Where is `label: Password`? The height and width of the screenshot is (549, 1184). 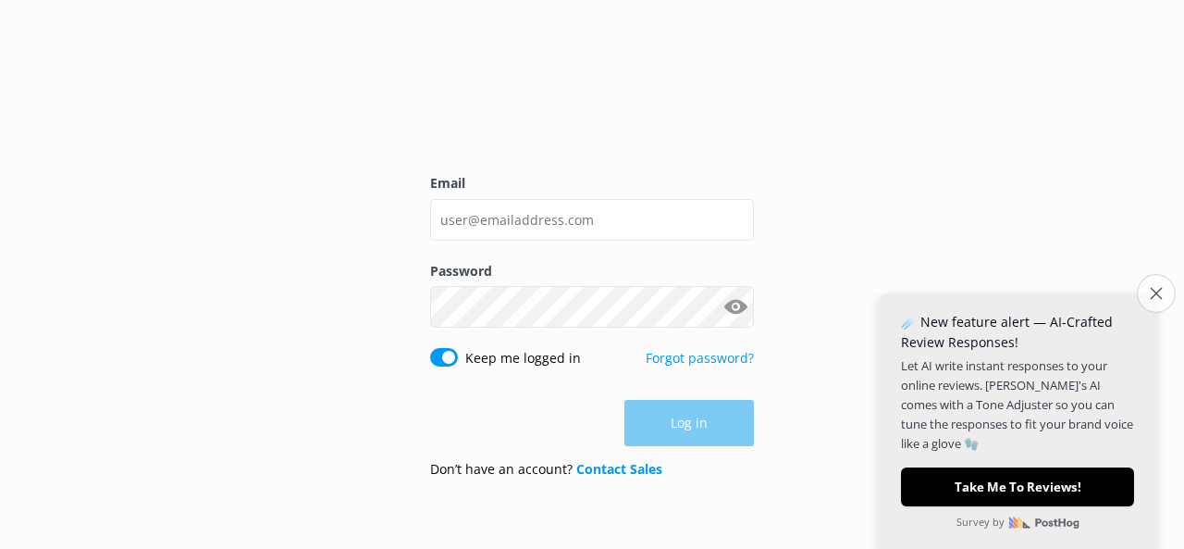
label: Password is located at coordinates (592, 271).